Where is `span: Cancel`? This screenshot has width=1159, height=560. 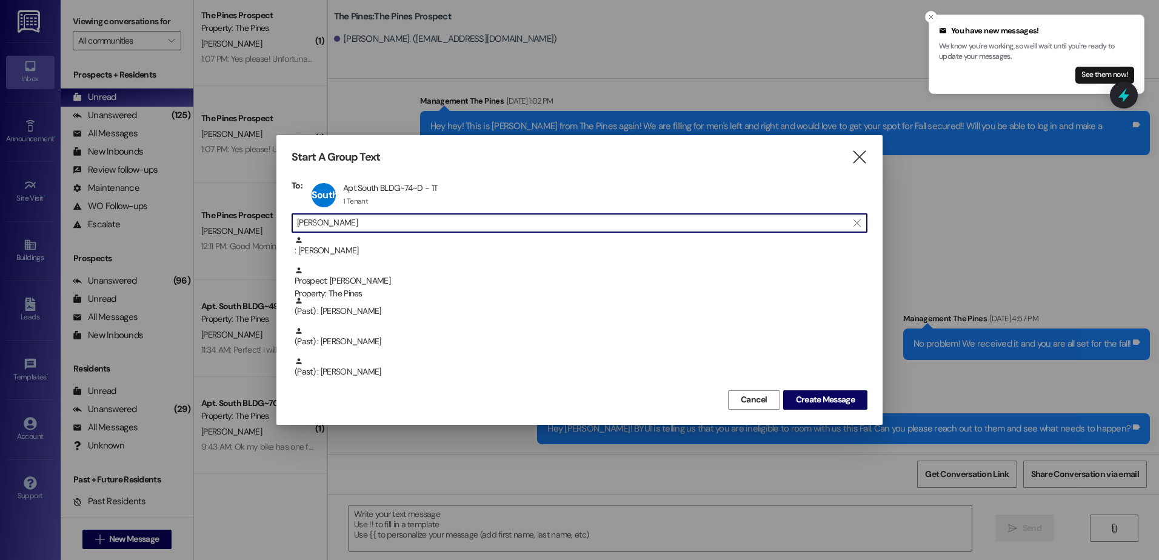
span: Cancel is located at coordinates (754, 399).